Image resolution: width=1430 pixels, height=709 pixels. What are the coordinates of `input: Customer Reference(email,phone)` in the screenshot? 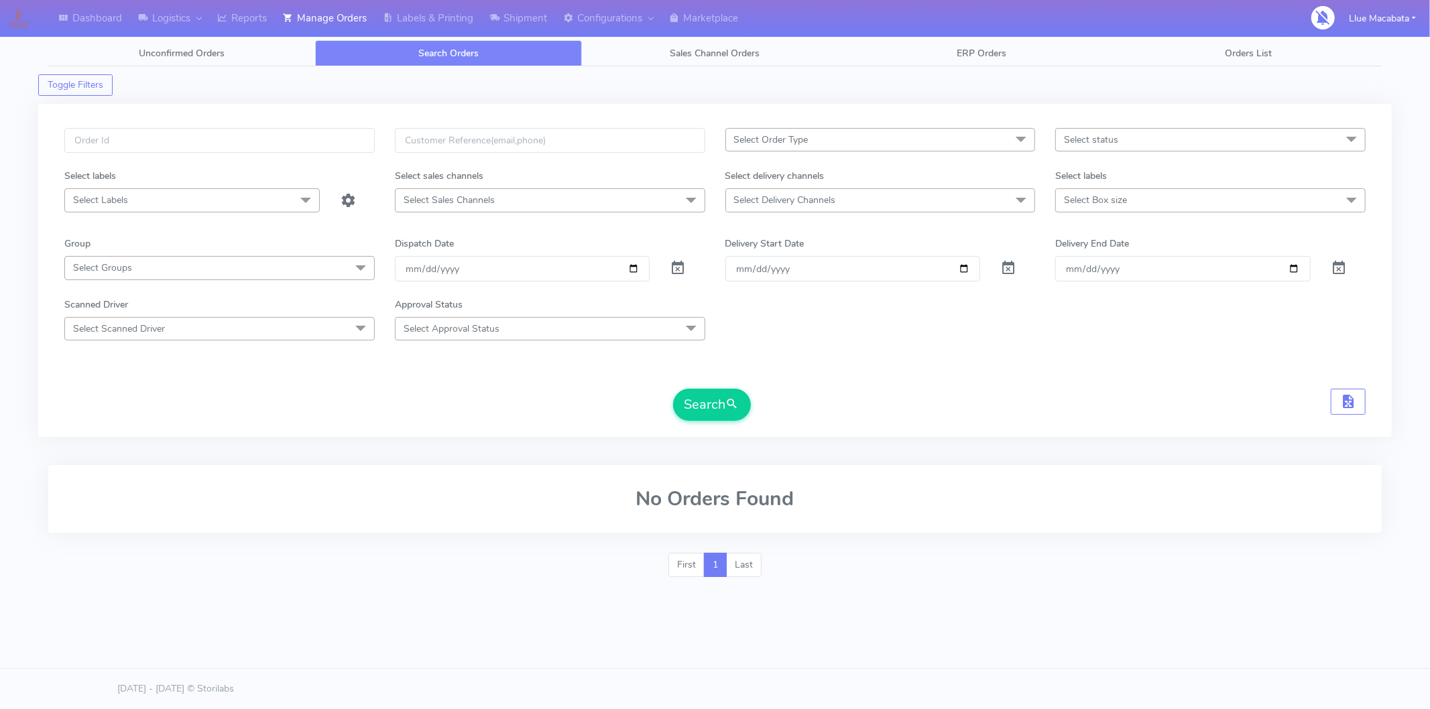 It's located at (550, 140).